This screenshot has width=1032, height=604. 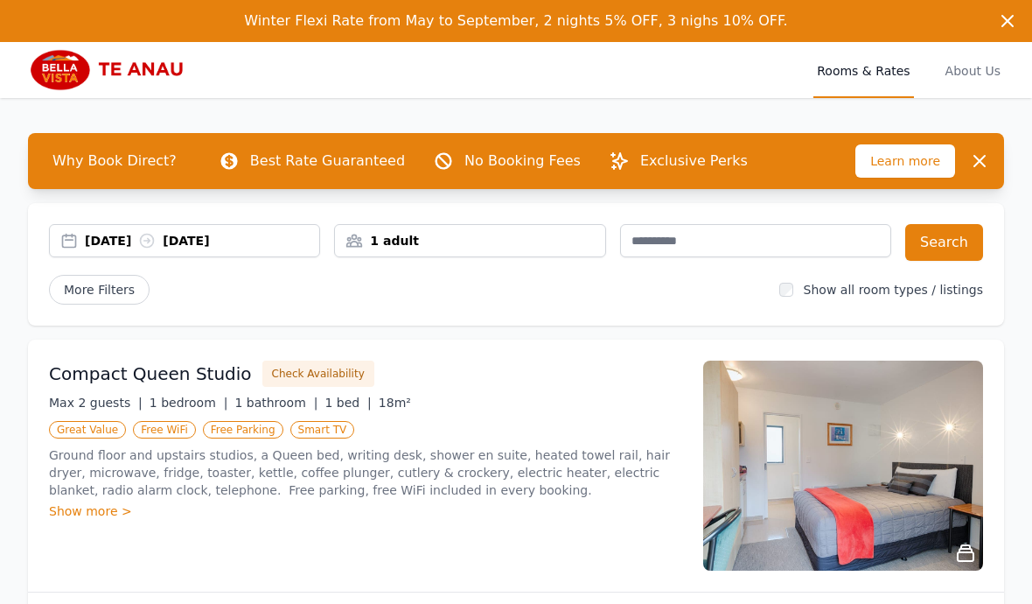 I want to click on span: Winter Flexi Rate from May to September, 2 nights 5% OFF, 3 nighs 10% OFF., so click(x=515, y=20).